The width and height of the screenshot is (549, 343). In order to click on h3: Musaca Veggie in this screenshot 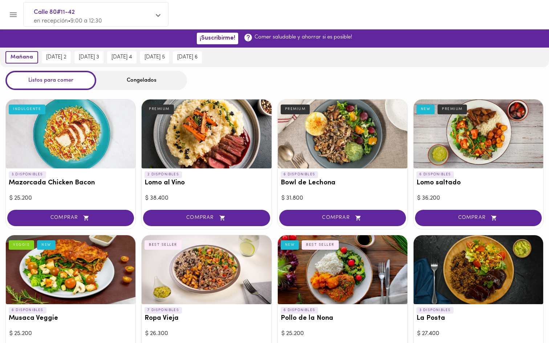, I will do `click(70, 318)`.